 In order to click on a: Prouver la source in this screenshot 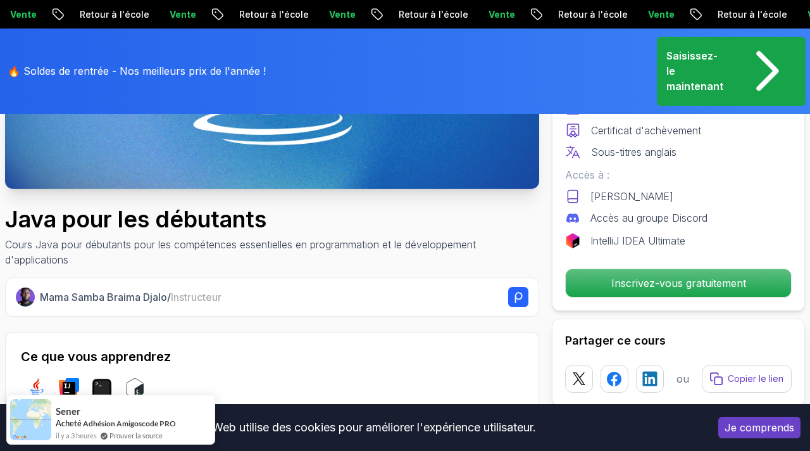, I will do `click(136, 435)`.